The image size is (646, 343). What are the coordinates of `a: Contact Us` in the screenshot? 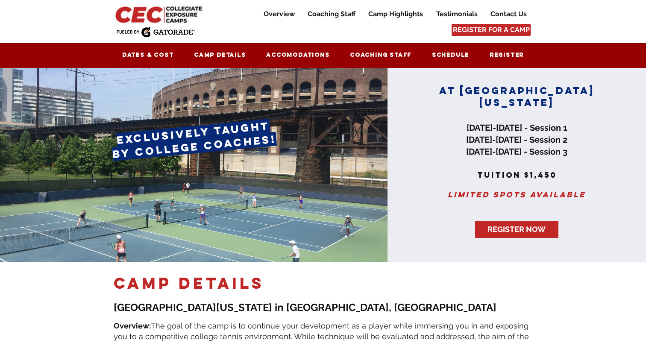 It's located at (508, 14).